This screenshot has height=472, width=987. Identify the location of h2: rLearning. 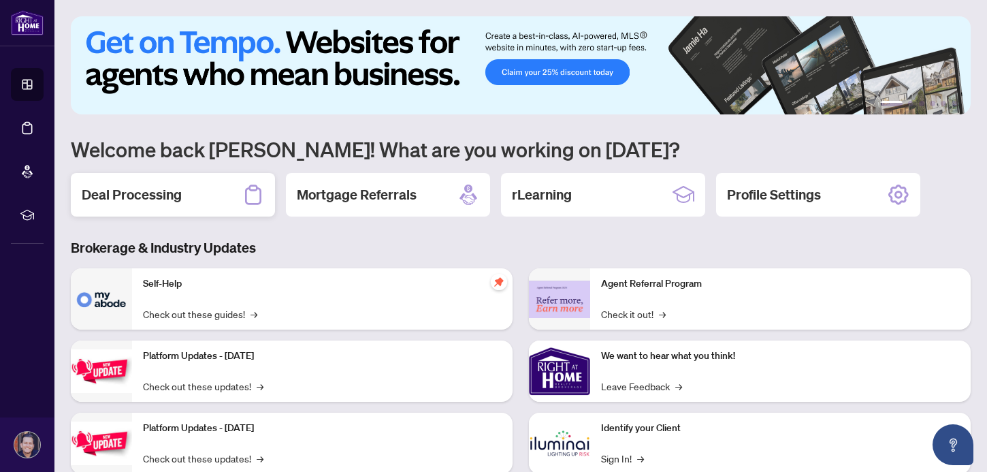
(542, 195).